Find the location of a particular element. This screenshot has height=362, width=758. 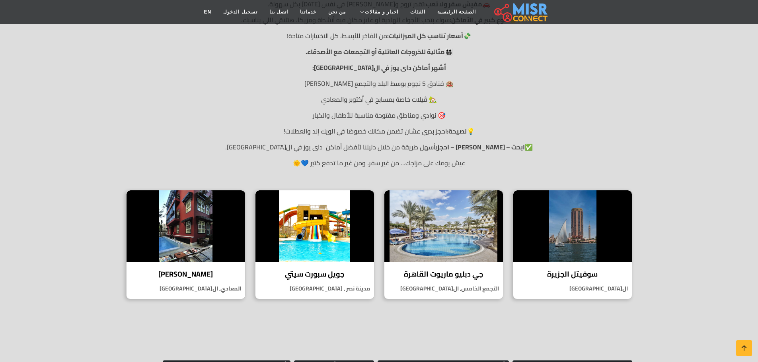

img: main.misr_connect is located at coordinates (521, 12).